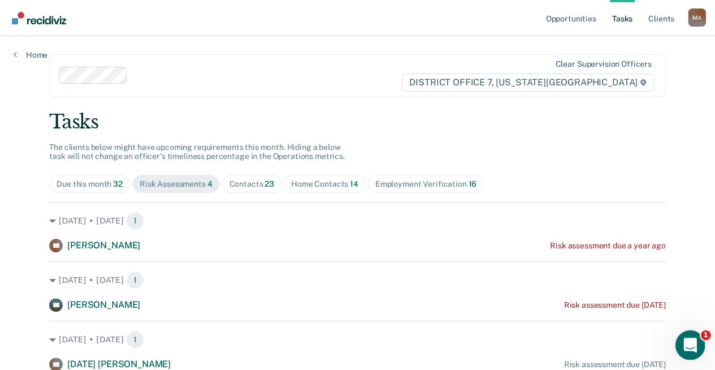 This screenshot has height=370, width=715. I want to click on div: Risk Assessments, so click(176, 184).